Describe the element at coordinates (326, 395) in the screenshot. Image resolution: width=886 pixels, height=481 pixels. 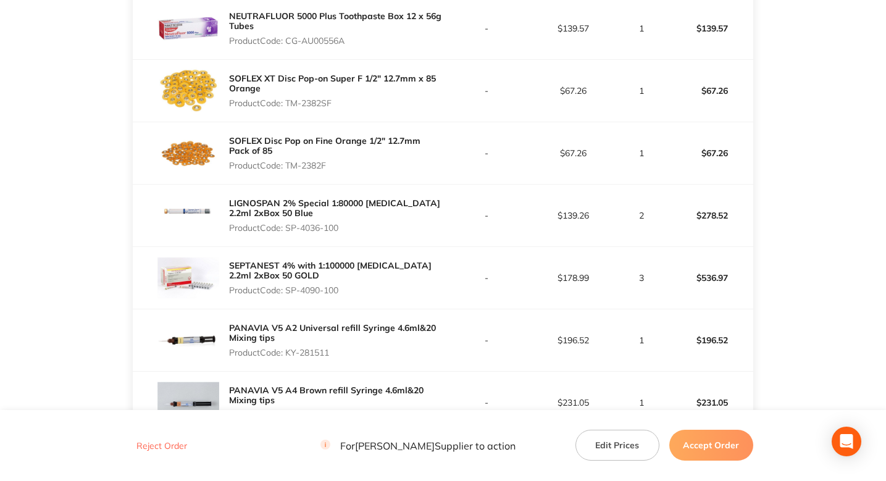
I see `a: PANAVIA V5 A4 Brown refill Syringe 4.6ml&20 Mixing tips` at that location.